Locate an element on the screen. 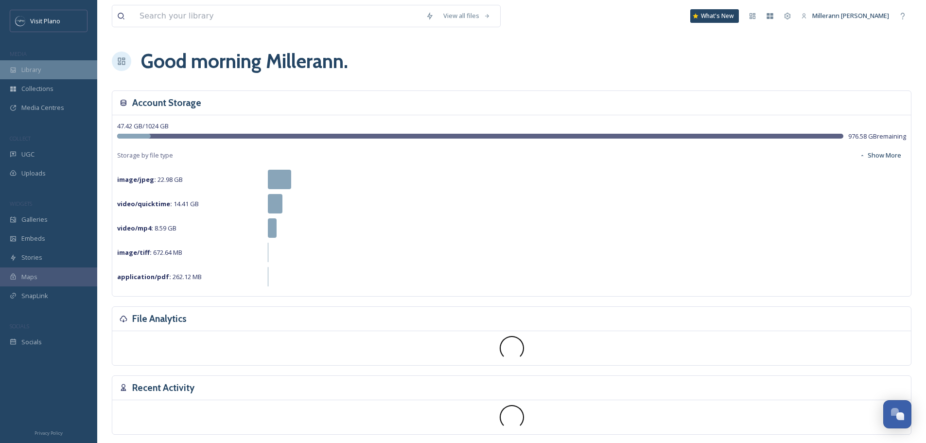 The height and width of the screenshot is (443, 926). span: Visit Plano is located at coordinates (45, 21).